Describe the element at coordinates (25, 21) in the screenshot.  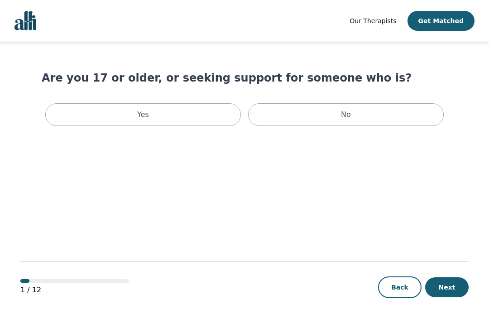
I see `img: alli logo` at that location.